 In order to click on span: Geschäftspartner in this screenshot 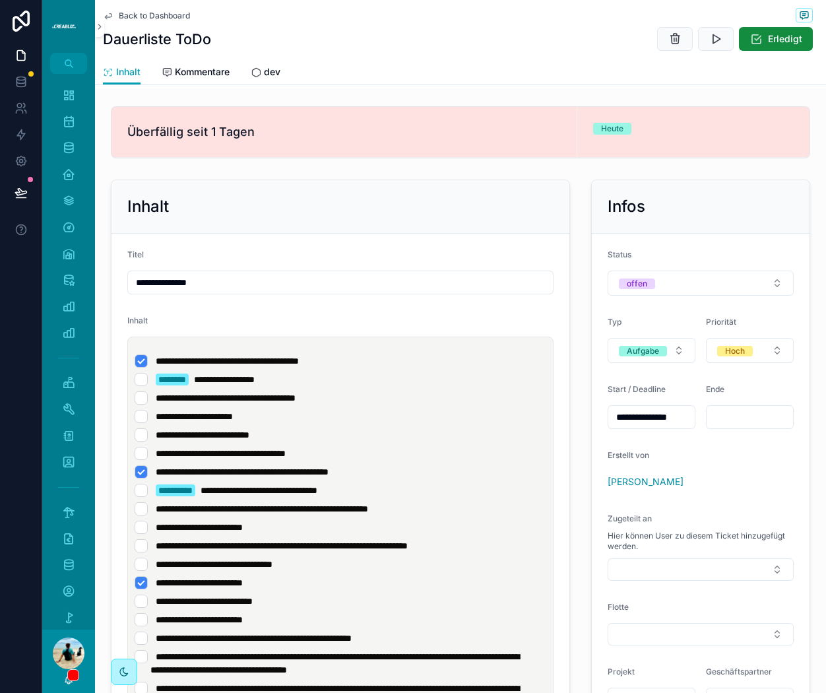, I will do `click(739, 671)`.